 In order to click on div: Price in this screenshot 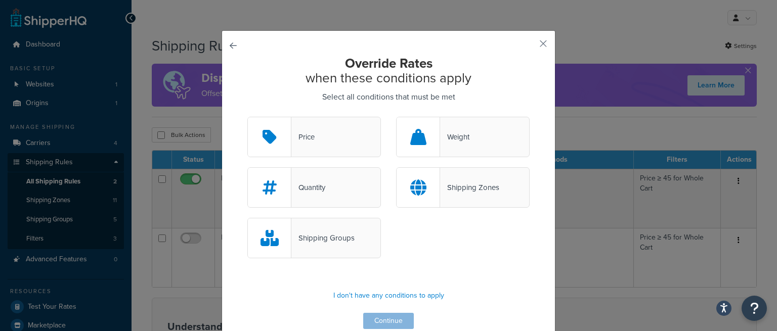, I will do `click(303, 137)`.